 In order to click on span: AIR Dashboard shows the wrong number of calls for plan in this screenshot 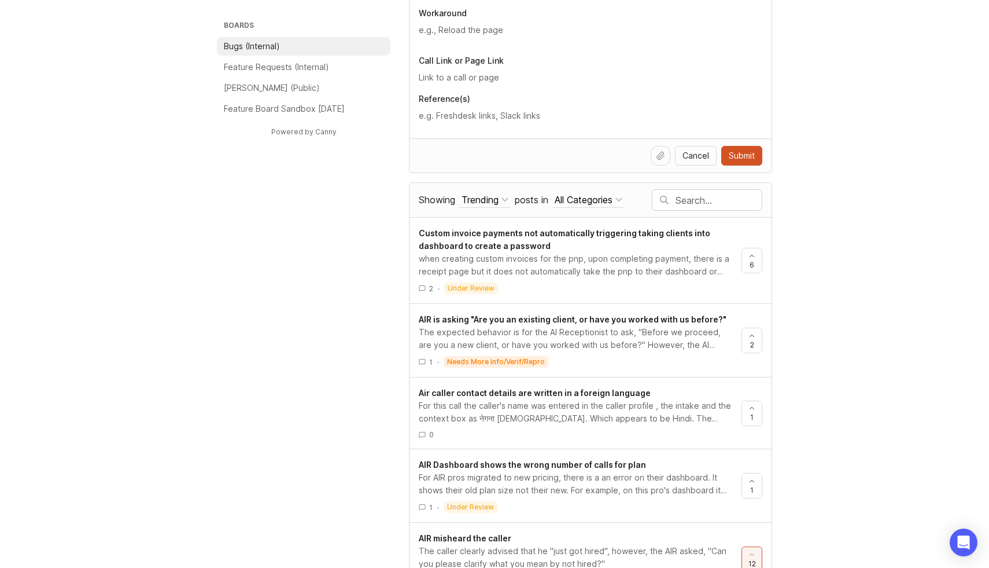, I will do `click(532, 464)`.